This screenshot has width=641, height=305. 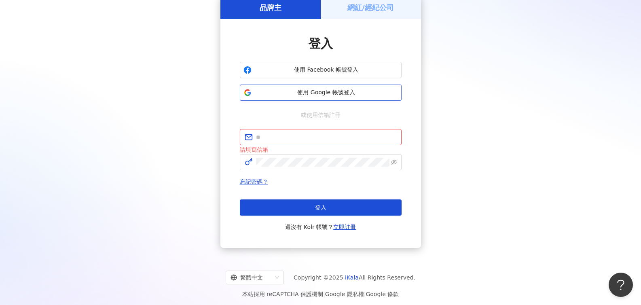 What do you see at coordinates (352, 277) in the screenshot?
I see `a: iKala` at bounding box center [352, 277].